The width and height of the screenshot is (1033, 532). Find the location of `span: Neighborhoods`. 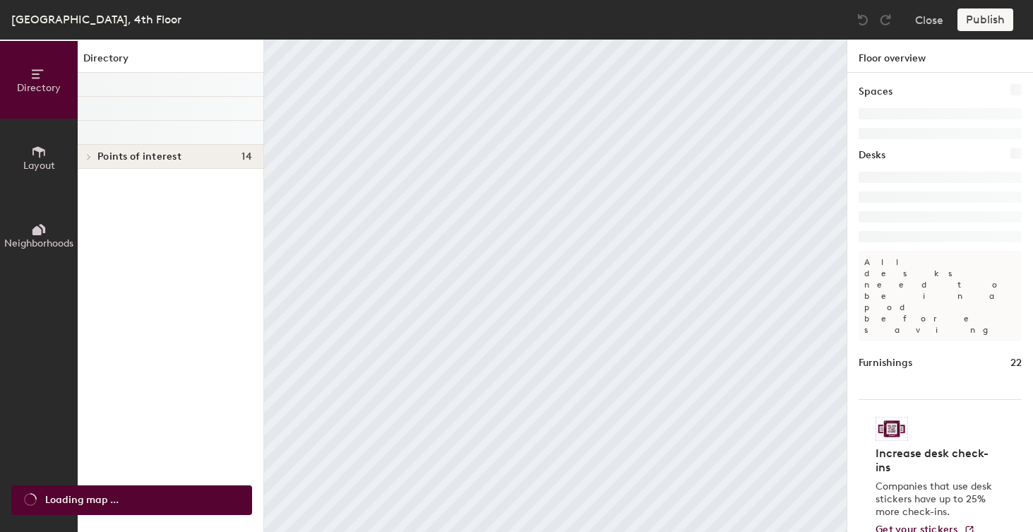

span: Neighborhoods is located at coordinates (39, 243).